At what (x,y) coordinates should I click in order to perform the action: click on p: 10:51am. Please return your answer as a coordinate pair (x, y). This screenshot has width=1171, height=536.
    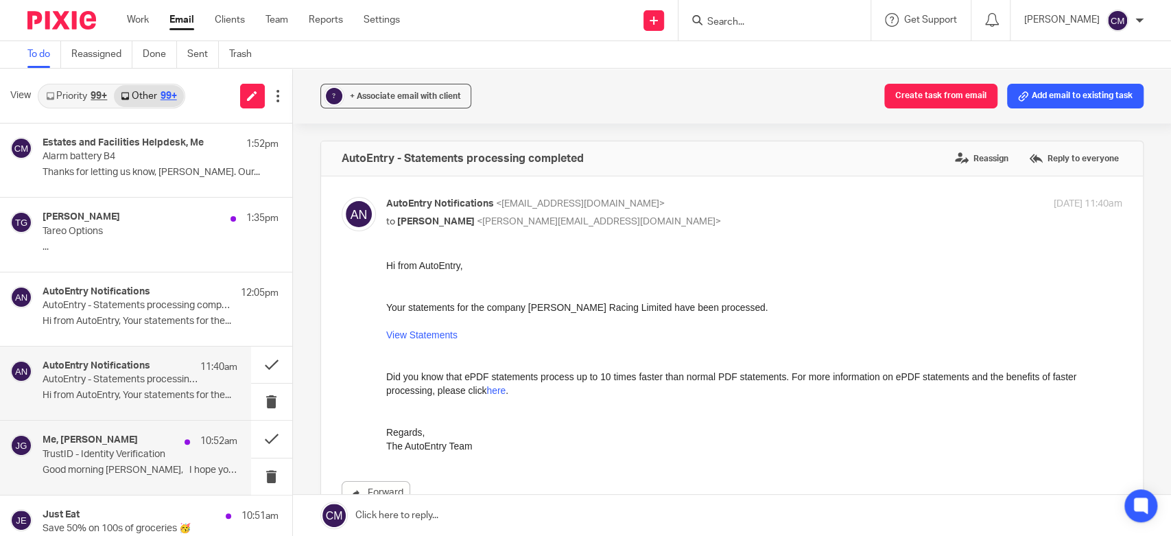
    Looking at the image, I should click on (260, 516).